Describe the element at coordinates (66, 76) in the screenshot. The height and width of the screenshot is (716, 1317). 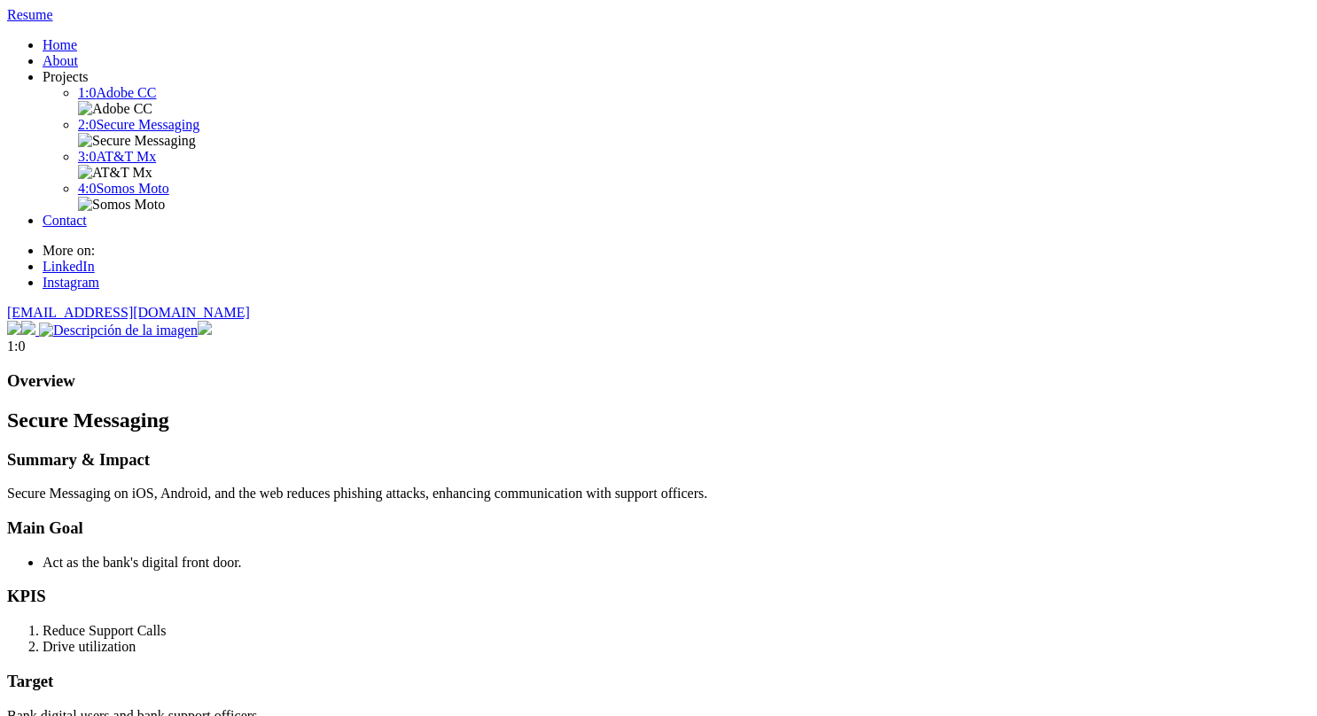
I see `span: Projects` at that location.